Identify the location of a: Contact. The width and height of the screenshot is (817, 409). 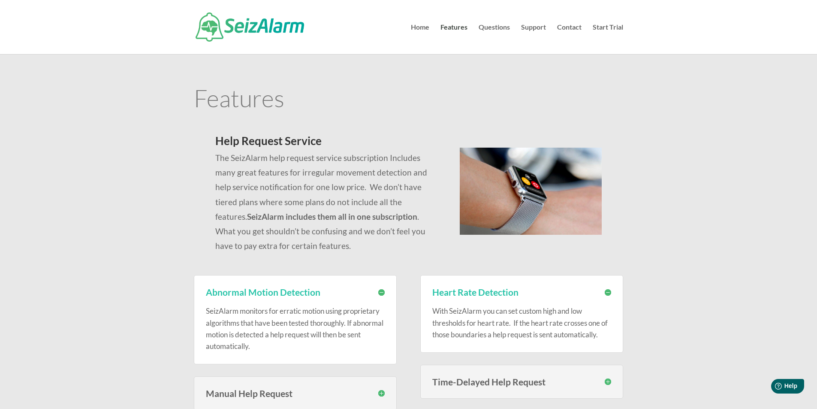
(569, 39).